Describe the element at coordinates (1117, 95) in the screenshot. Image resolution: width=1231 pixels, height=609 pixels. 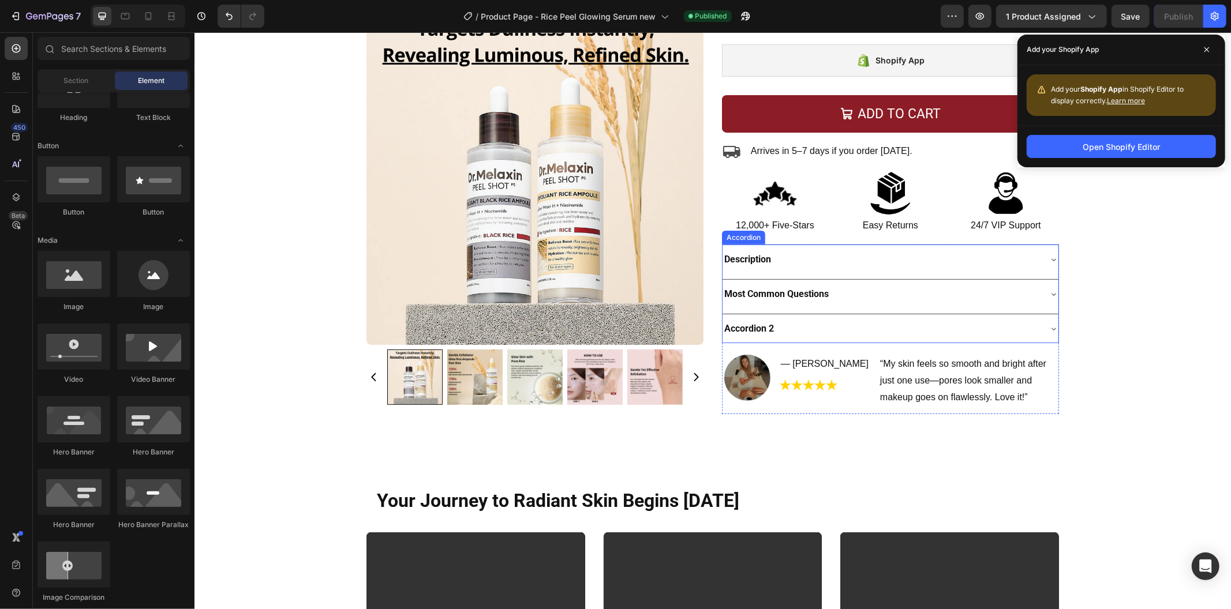
I see `span: Add your in Shopify Editor to display correctly.` at that location.